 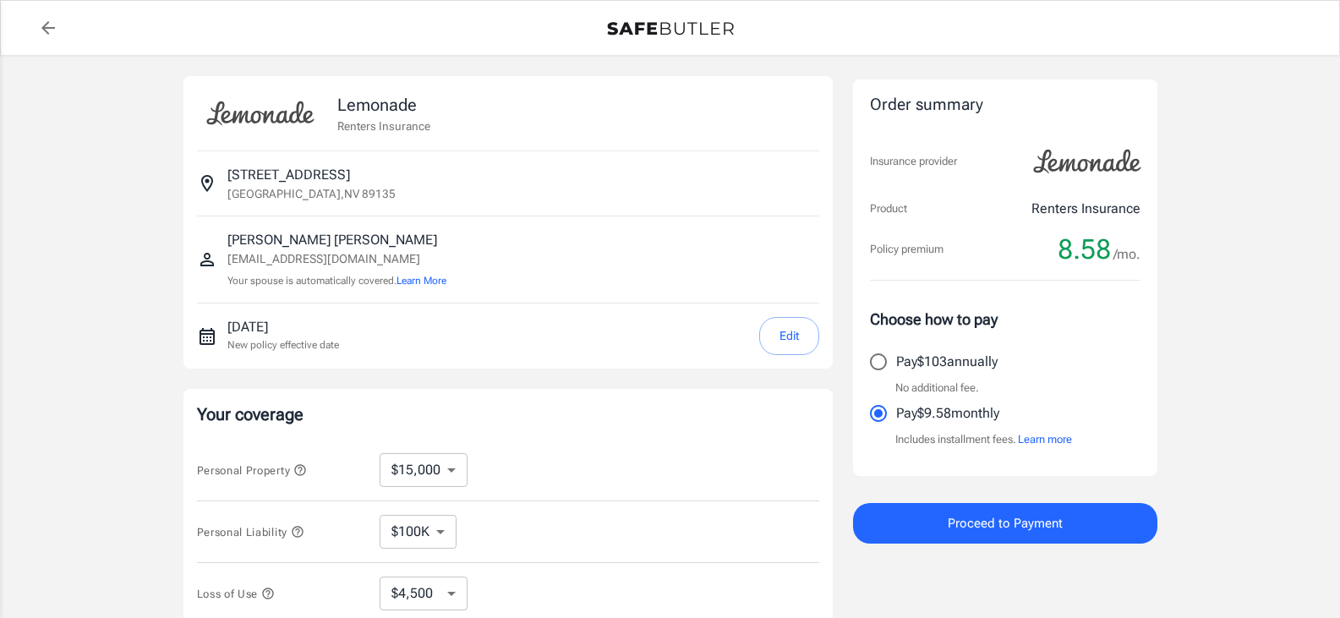 I want to click on a: back to quotes, so click(x=48, y=28).